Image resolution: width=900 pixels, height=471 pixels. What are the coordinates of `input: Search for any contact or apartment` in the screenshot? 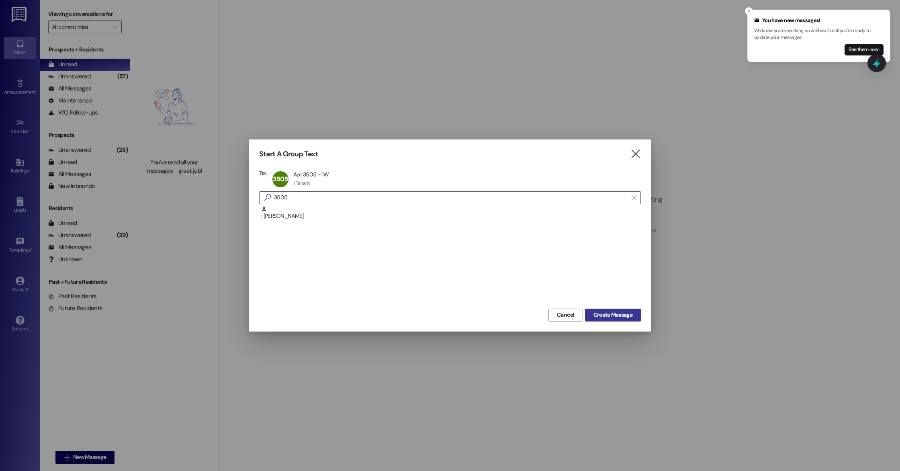 It's located at (451, 198).